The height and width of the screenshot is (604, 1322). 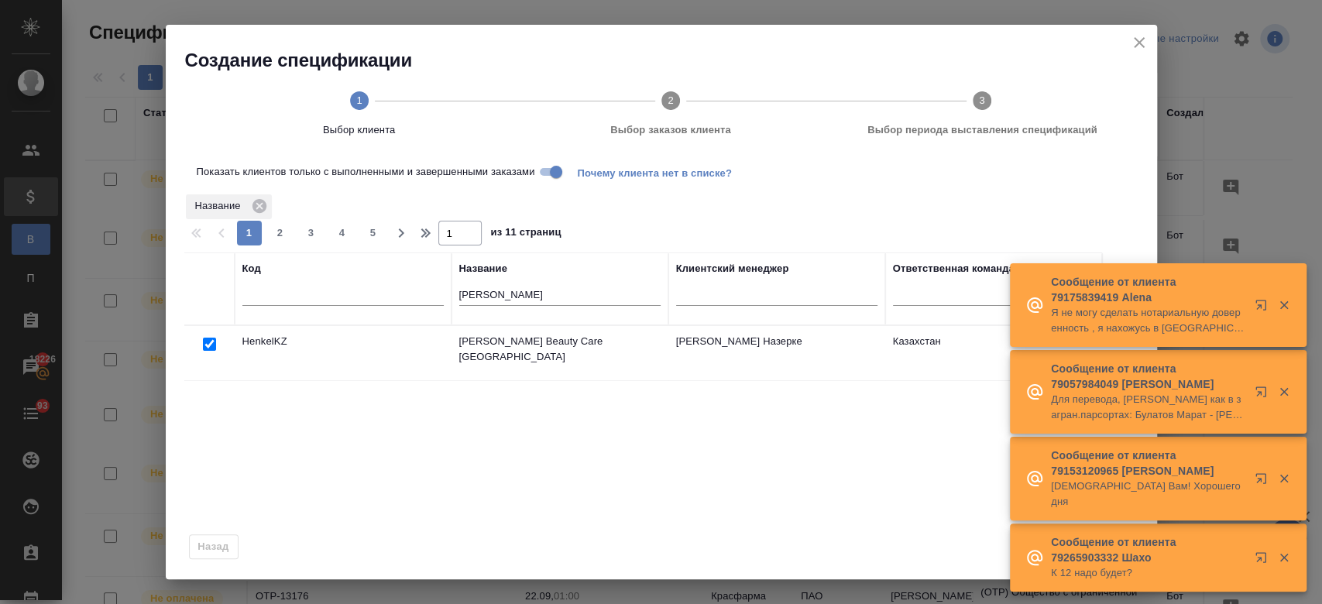 I want to click on text: 2, so click(x=670, y=100).